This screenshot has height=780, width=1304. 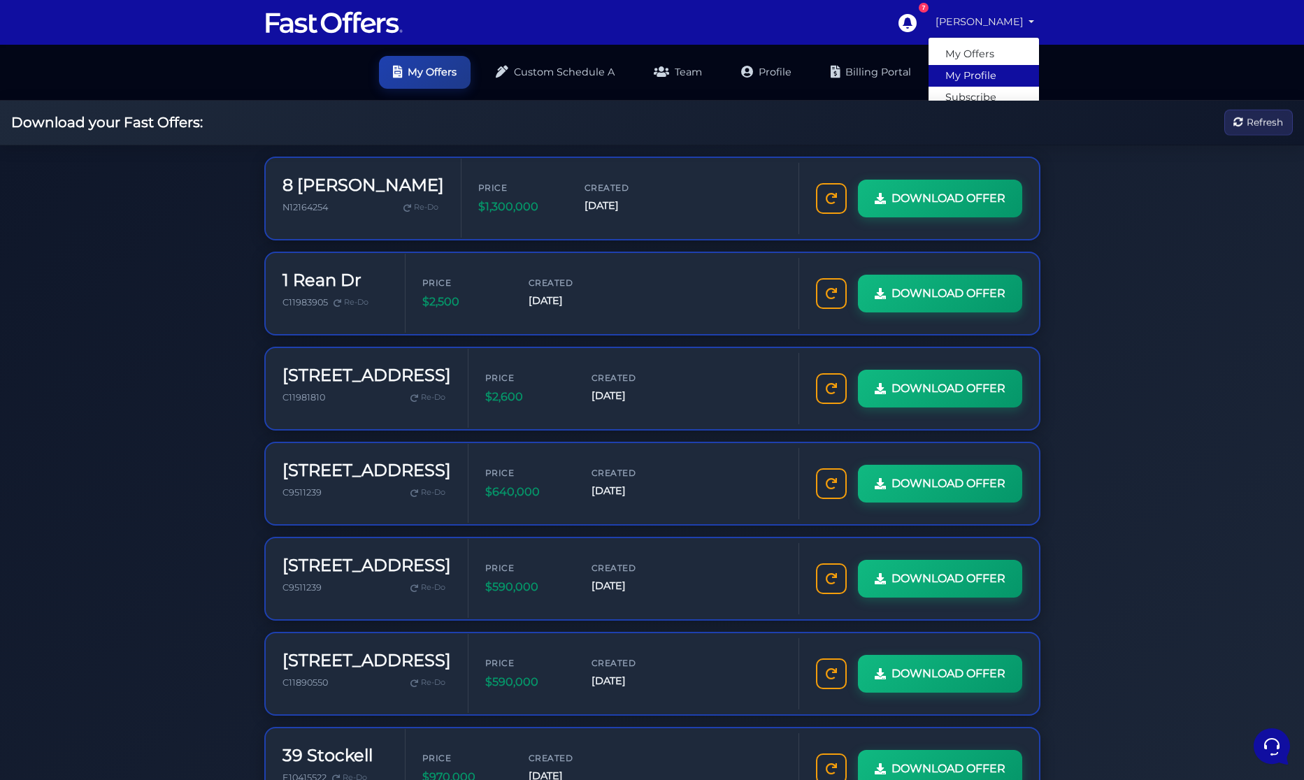 I want to click on button: Refresh, so click(x=1259, y=122).